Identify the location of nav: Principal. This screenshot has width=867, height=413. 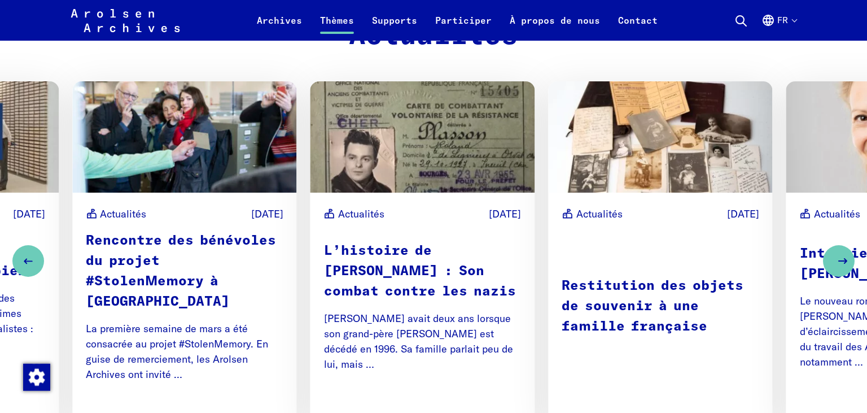
(457, 20).